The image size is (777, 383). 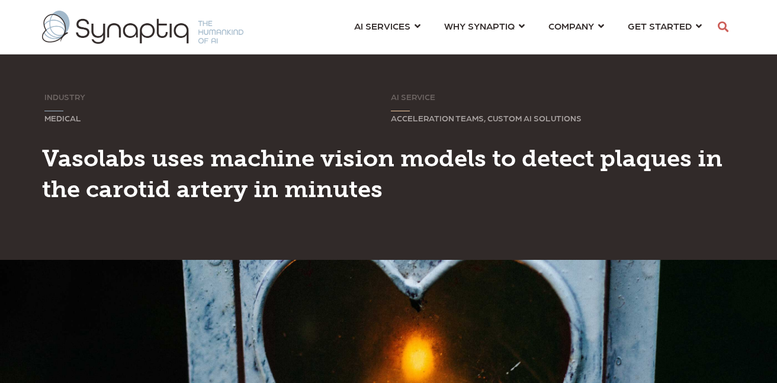 What do you see at coordinates (413, 97) in the screenshot?
I see `span: AI SERVICE` at bounding box center [413, 97].